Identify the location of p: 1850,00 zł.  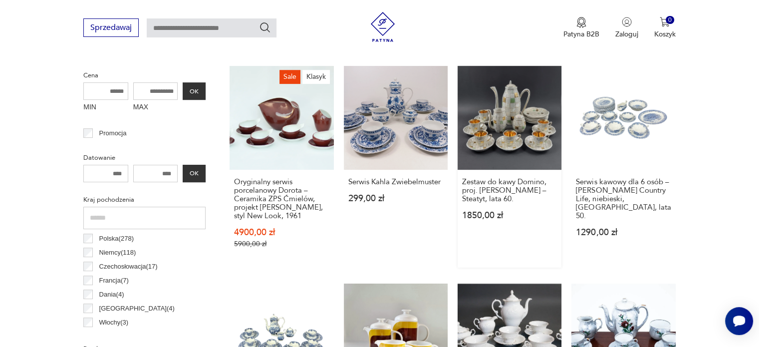
(509, 215).